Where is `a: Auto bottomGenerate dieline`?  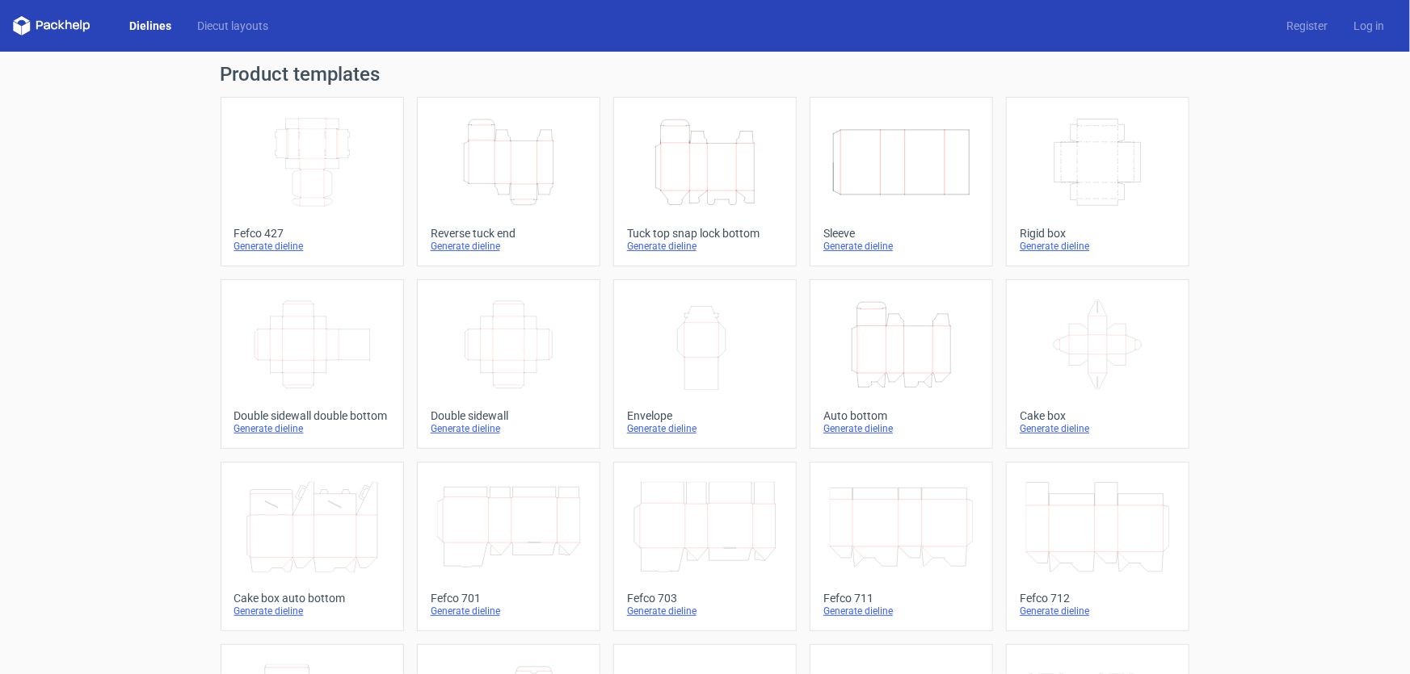 a: Auto bottomGenerate dieline is located at coordinates (901, 364).